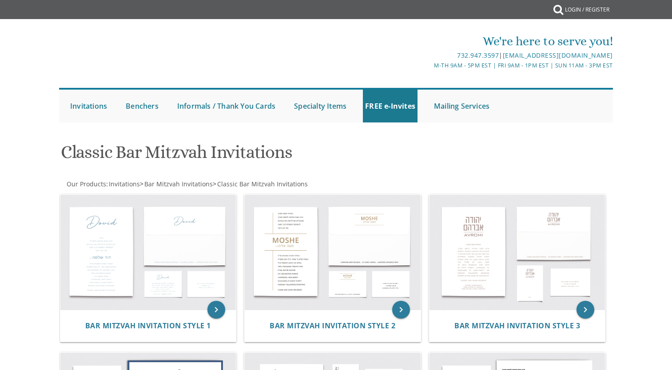  I want to click on a: Bar Mitzvah Invitations, so click(178, 184).